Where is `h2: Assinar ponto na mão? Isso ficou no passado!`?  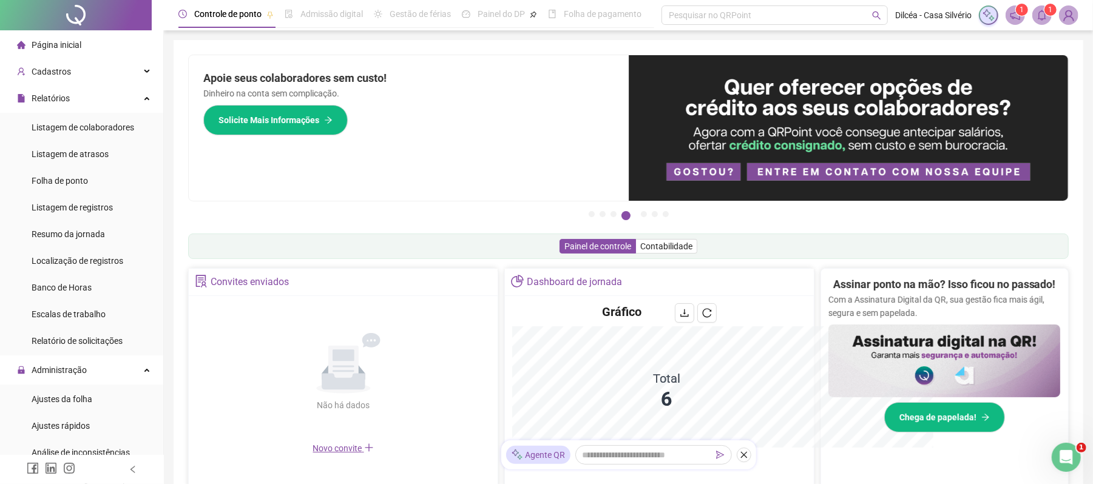
h2: Assinar ponto na mão? Isso ficou no passado! is located at coordinates (944, 285).